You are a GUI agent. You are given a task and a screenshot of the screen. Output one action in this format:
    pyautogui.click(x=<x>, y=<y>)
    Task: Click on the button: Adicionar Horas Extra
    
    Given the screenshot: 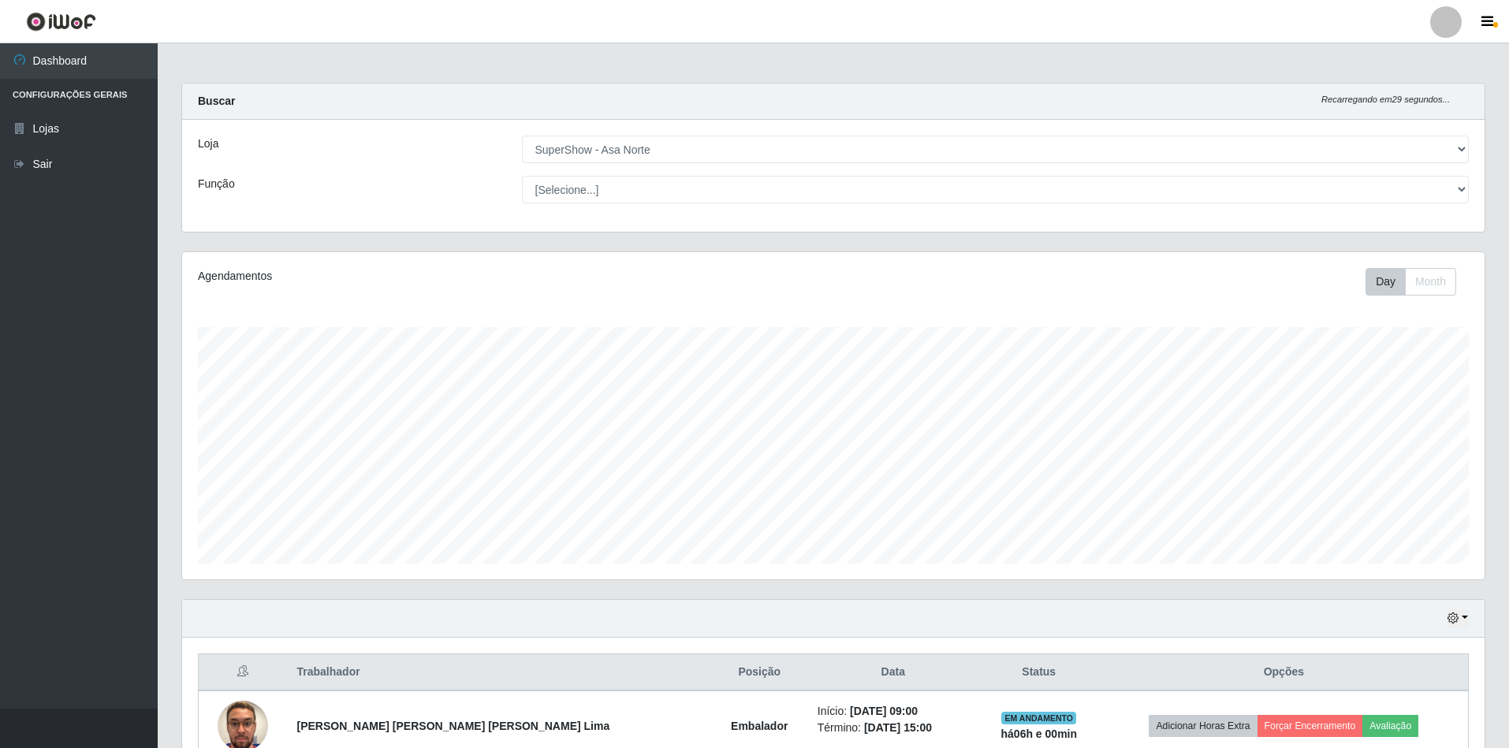 What is the action you would take?
    pyautogui.click(x=1203, y=726)
    